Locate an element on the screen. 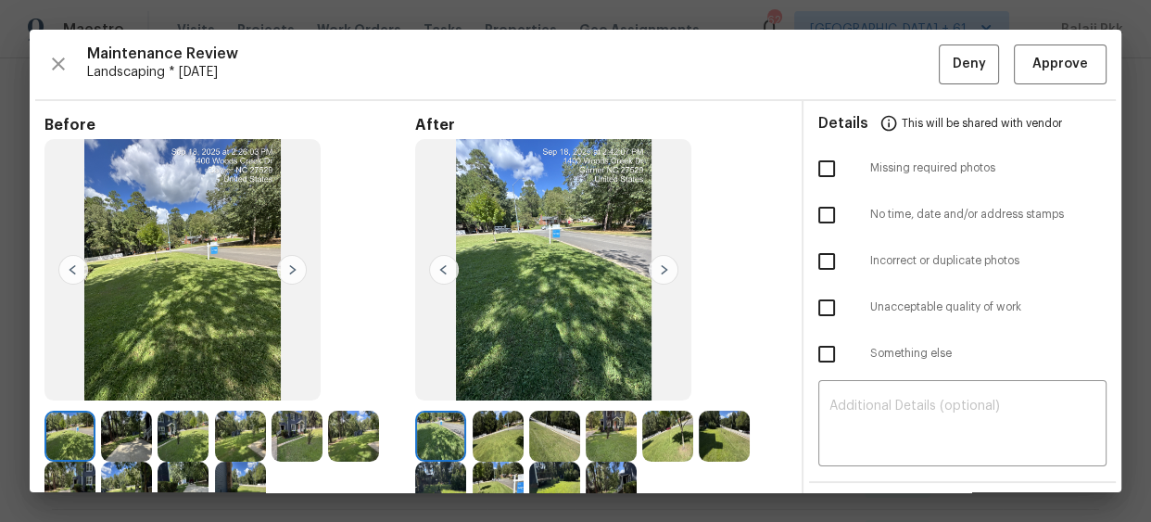  span: This will be shared with vendor is located at coordinates (982, 123).